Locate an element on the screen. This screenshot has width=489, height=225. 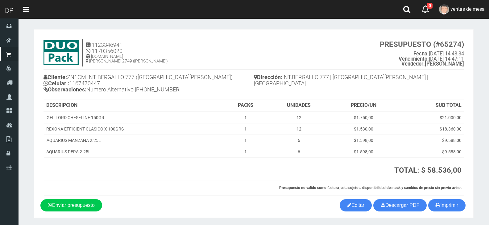
td: $1.750,00 is located at coordinates (363, 118).